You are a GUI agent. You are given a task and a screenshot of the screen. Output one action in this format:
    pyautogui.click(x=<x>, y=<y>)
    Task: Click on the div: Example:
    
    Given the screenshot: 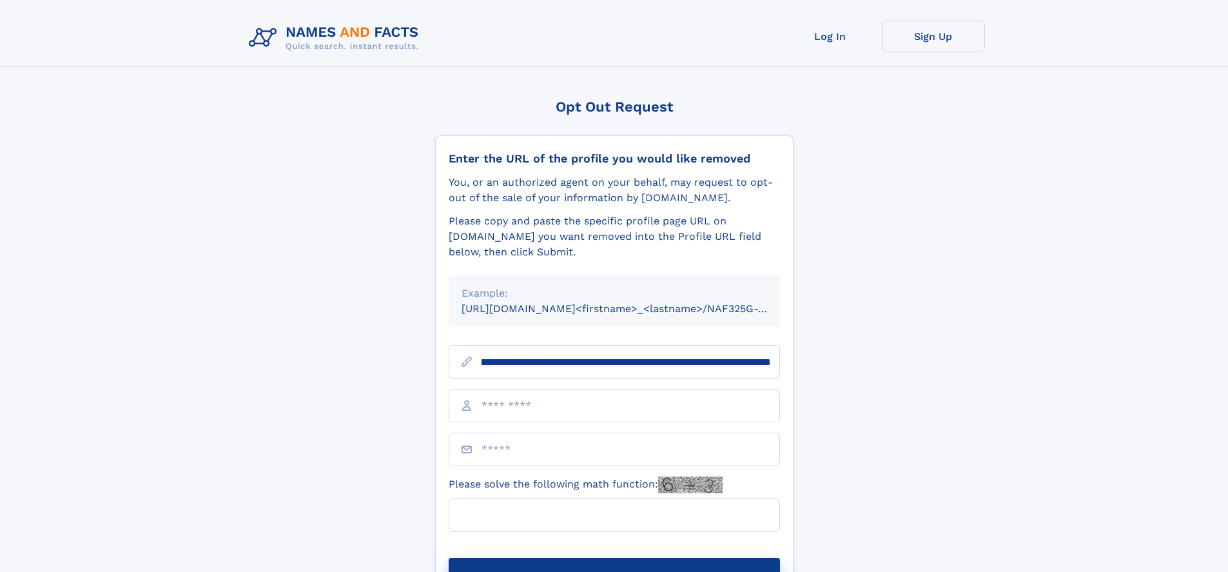 What is the action you would take?
    pyautogui.click(x=614, y=293)
    